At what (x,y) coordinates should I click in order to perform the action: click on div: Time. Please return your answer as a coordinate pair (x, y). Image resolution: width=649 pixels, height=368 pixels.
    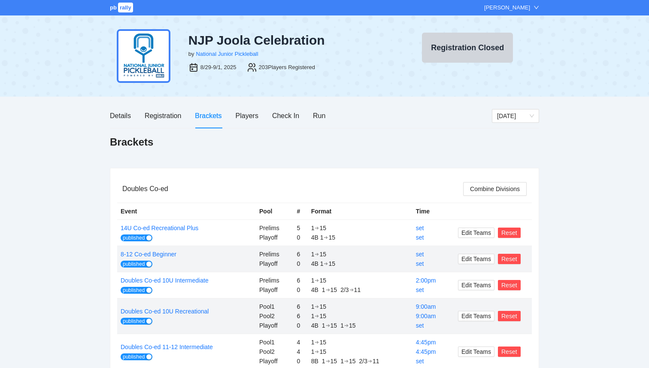
    Looking at the image, I should click on (434, 211).